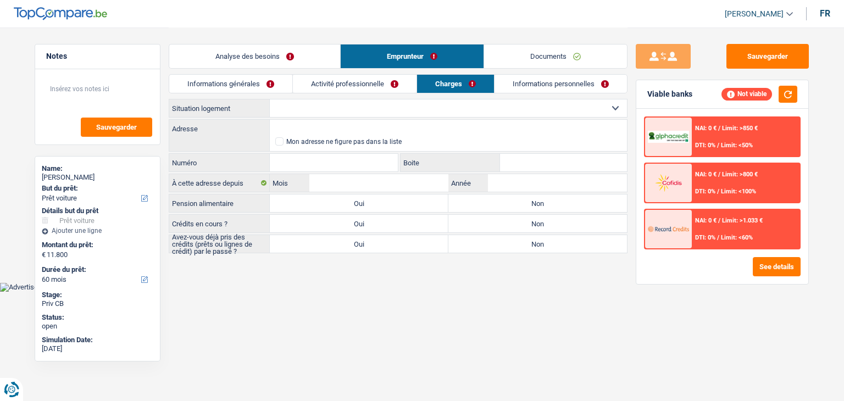 This screenshot has height=401, width=844. I want to click on label: Numéro, so click(219, 163).